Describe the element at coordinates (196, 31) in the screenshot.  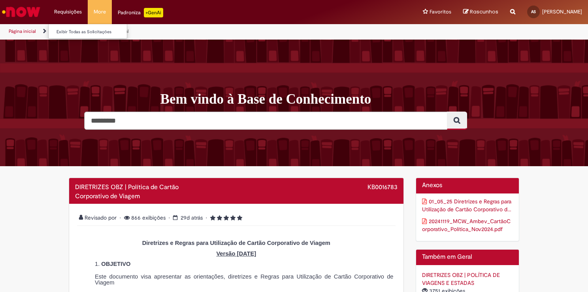
I see `ul: Trilhas de página` at that location.